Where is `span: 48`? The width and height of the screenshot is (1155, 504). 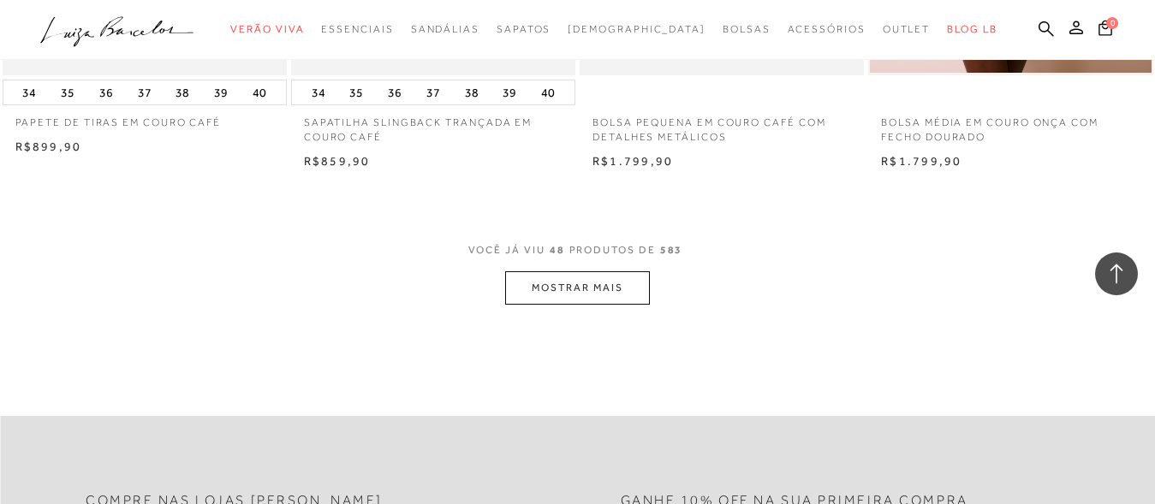 span: 48 is located at coordinates (557, 250).